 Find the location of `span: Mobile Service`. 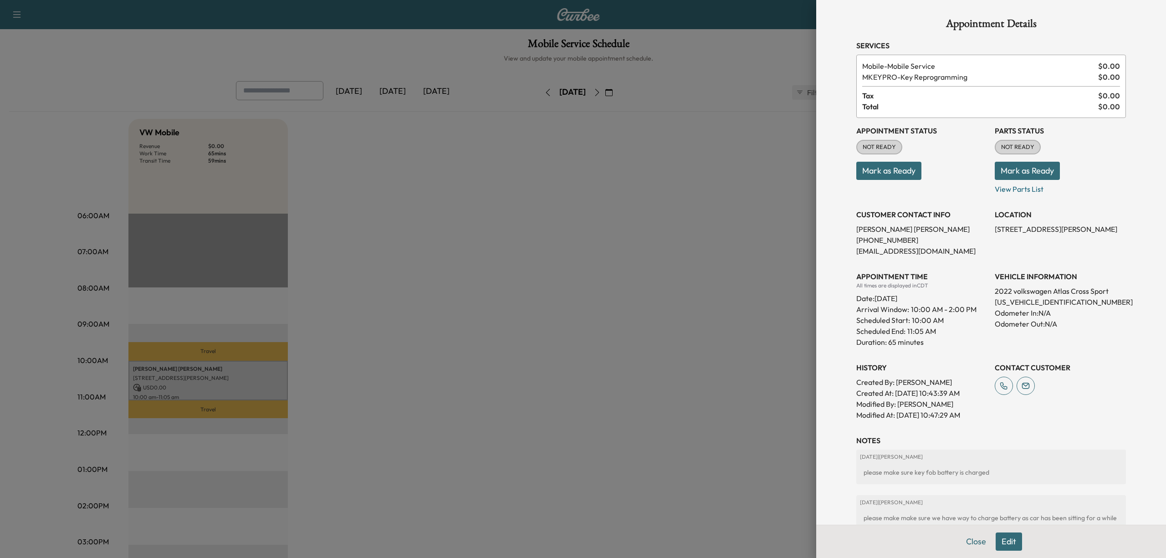

span: Mobile Service is located at coordinates (978, 66).